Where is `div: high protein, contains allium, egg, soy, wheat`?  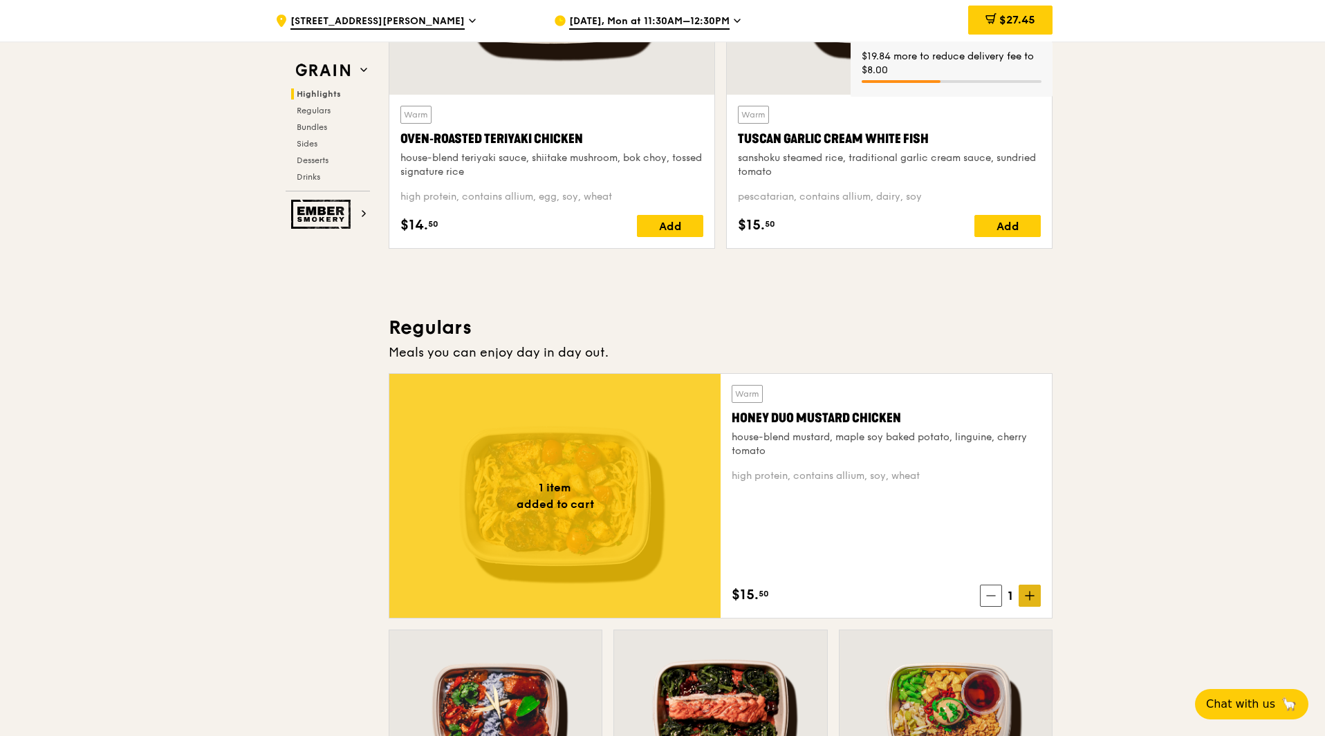 div: high protein, contains allium, egg, soy, wheat is located at coordinates (552, 197).